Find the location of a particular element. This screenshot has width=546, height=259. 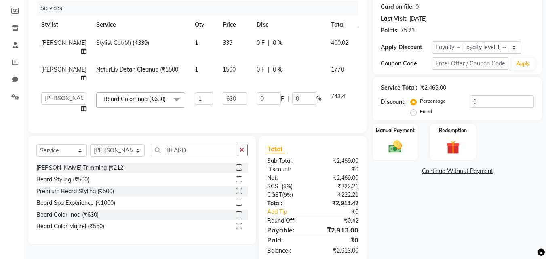

div: Last Visit: is located at coordinates (394, 19).